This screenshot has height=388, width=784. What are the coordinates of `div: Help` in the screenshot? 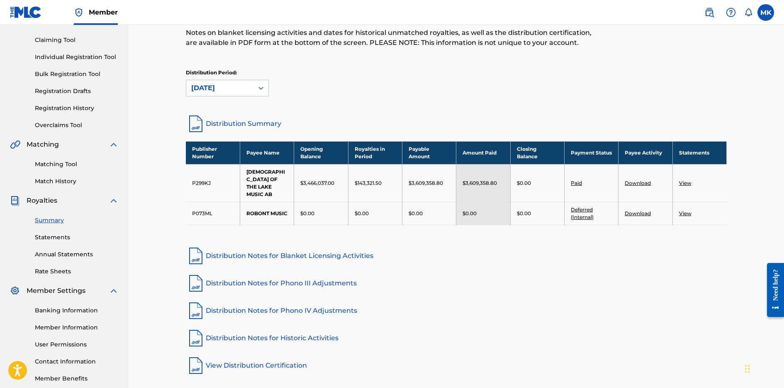 It's located at (731, 12).